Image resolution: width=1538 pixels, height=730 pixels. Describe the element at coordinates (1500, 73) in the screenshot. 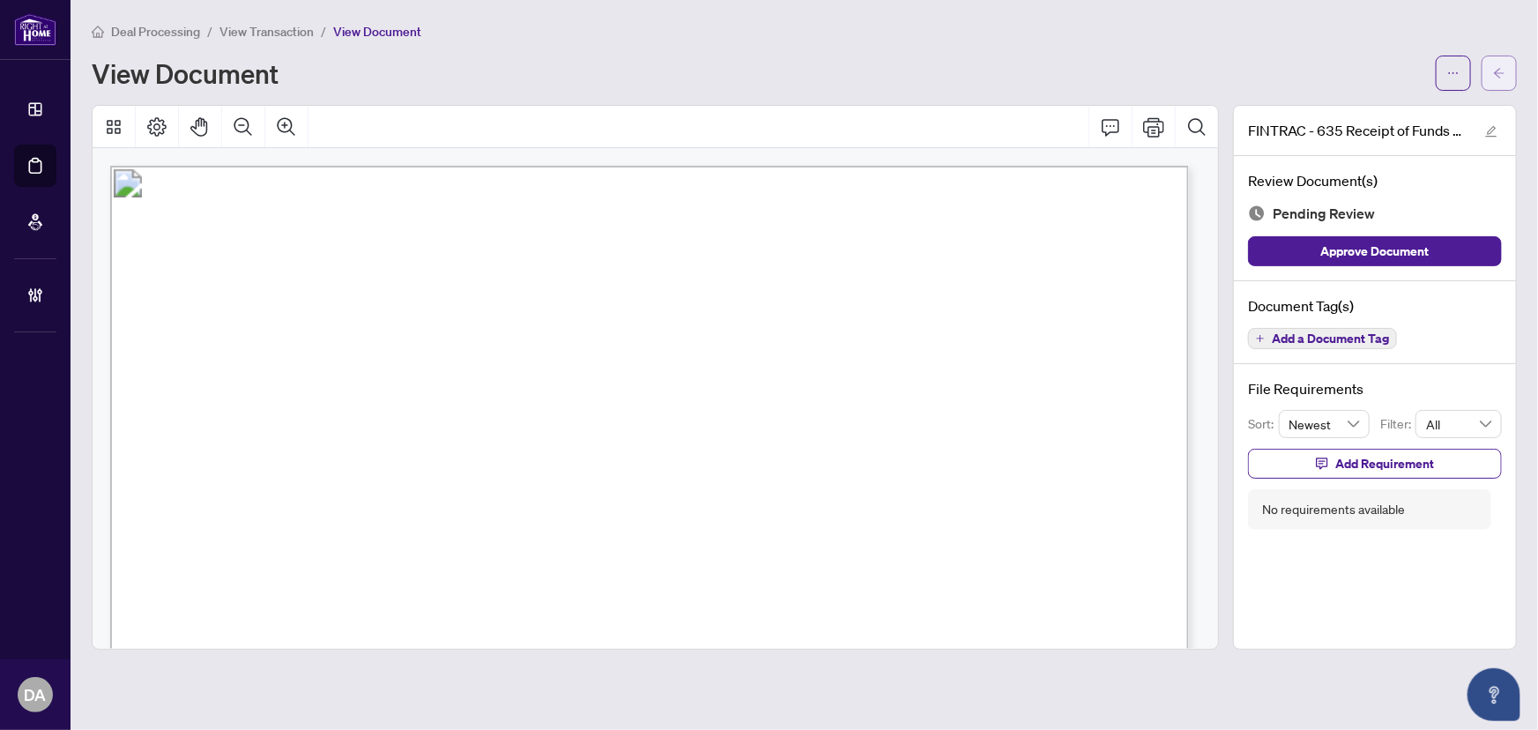

I see `span: arrow-left` at that location.